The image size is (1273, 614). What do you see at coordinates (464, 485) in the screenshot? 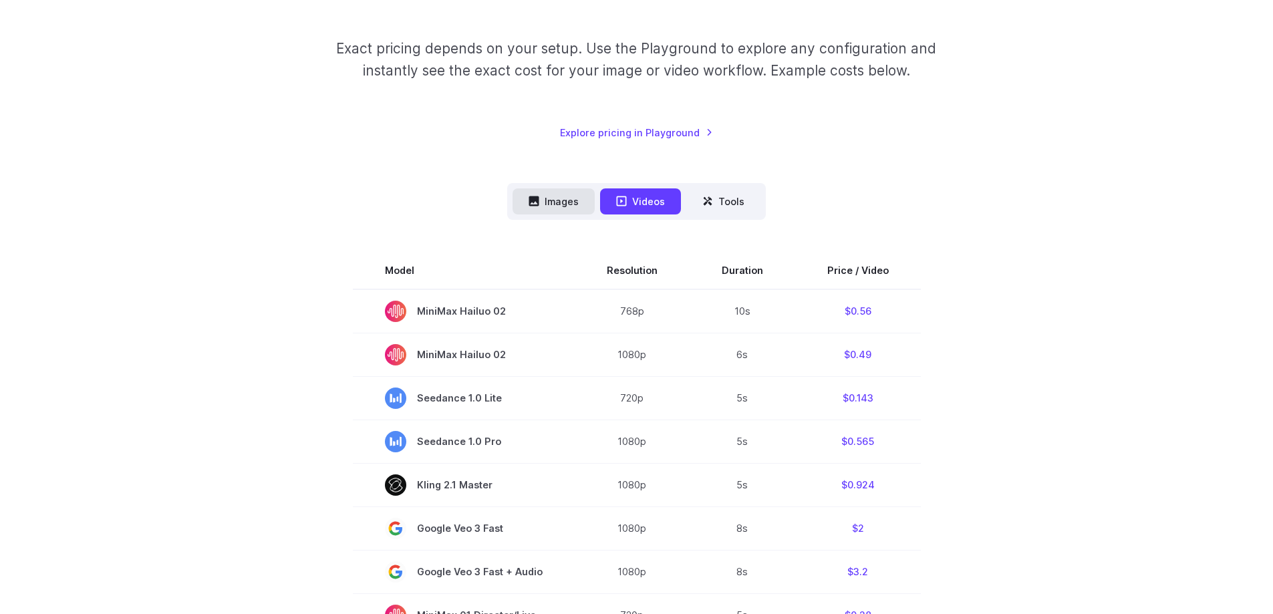
I see `span: Kling 2.1 Master` at bounding box center [464, 485].